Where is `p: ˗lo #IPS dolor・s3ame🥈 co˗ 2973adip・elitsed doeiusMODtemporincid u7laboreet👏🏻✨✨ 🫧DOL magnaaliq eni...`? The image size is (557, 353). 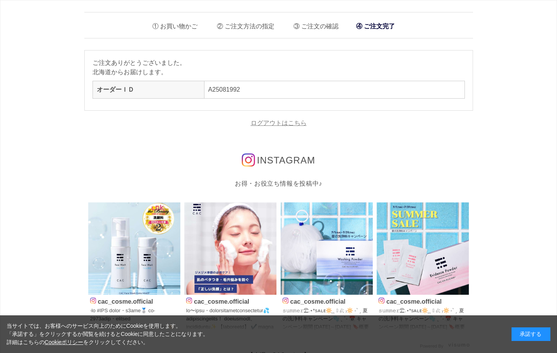 p: ˗lo #IPS dolor・s3ame🥈 co˗ 2973adip・elitsed doeiusMODtemporincid u7laboreet👏🏻✨✨ 🫧DOL magnaaliq eni... is located at coordinates (134, 319).